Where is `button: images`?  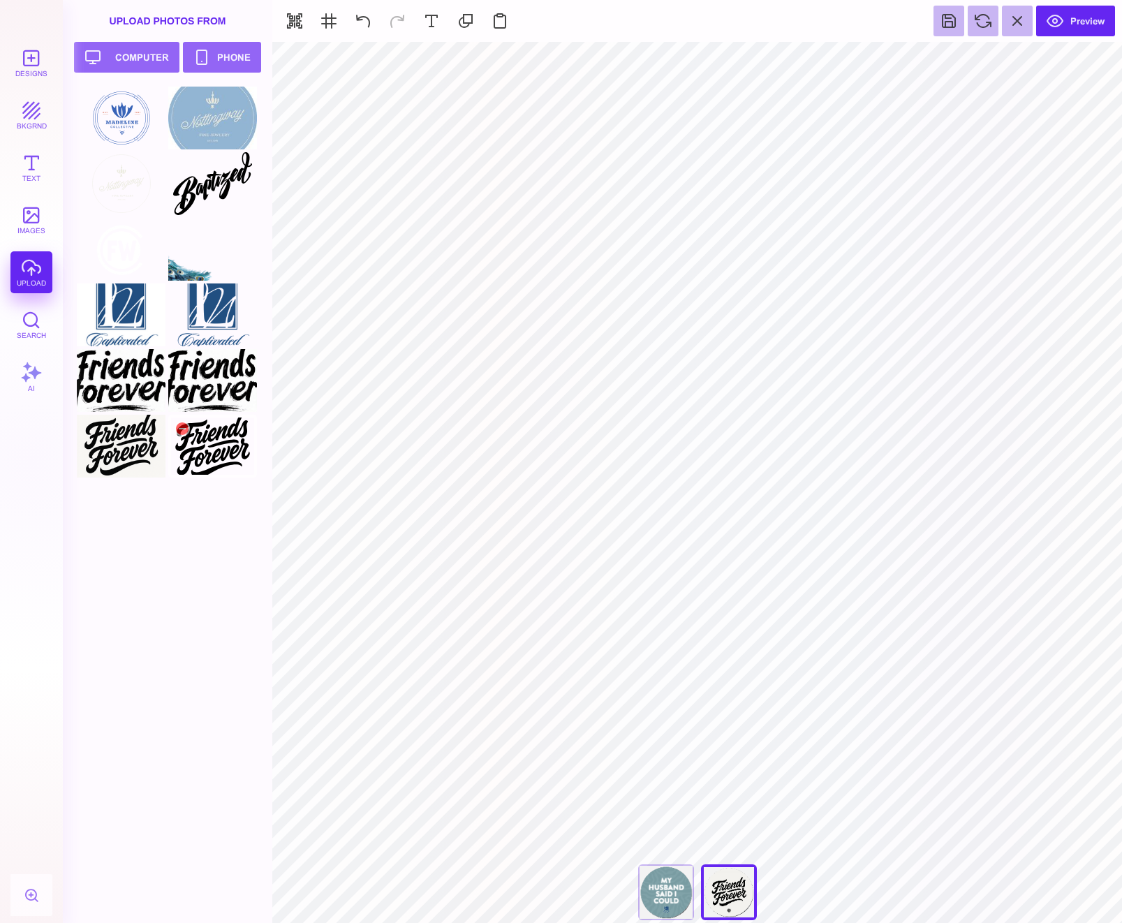 button: images is located at coordinates (31, 220).